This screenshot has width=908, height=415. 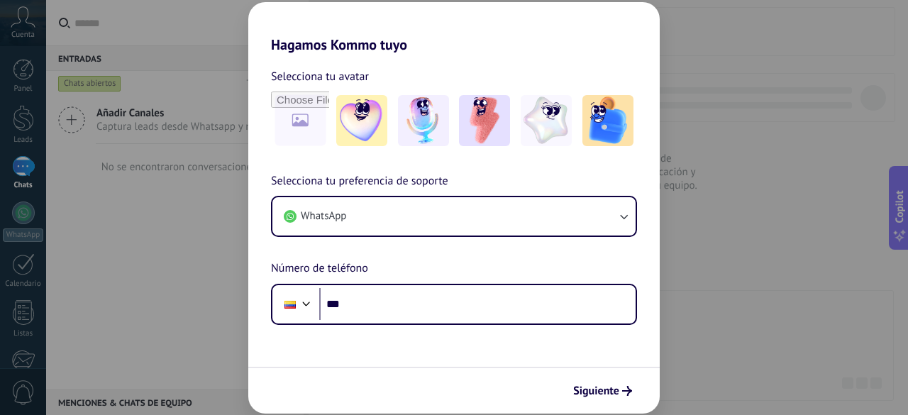 I want to click on img: -1.jpeg, so click(x=362, y=121).